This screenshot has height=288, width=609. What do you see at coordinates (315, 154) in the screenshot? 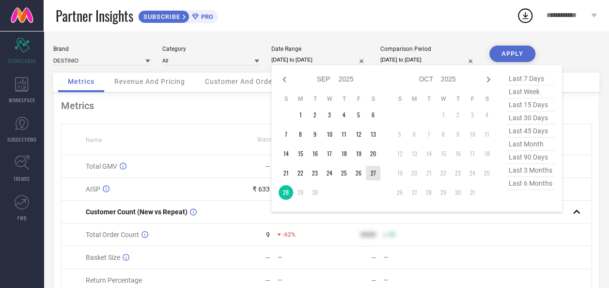
I see `td: Tue Sep 16 2025` at bounding box center [315, 154].